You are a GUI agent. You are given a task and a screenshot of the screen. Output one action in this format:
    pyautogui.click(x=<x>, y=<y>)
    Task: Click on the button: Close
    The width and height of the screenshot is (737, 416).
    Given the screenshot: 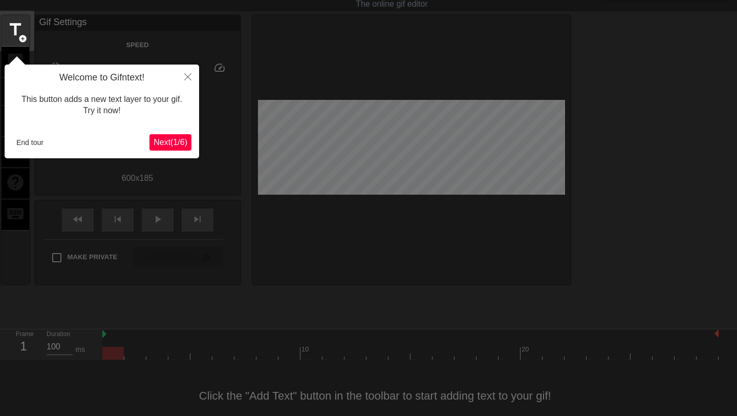 What is the action you would take?
    pyautogui.click(x=188, y=76)
    